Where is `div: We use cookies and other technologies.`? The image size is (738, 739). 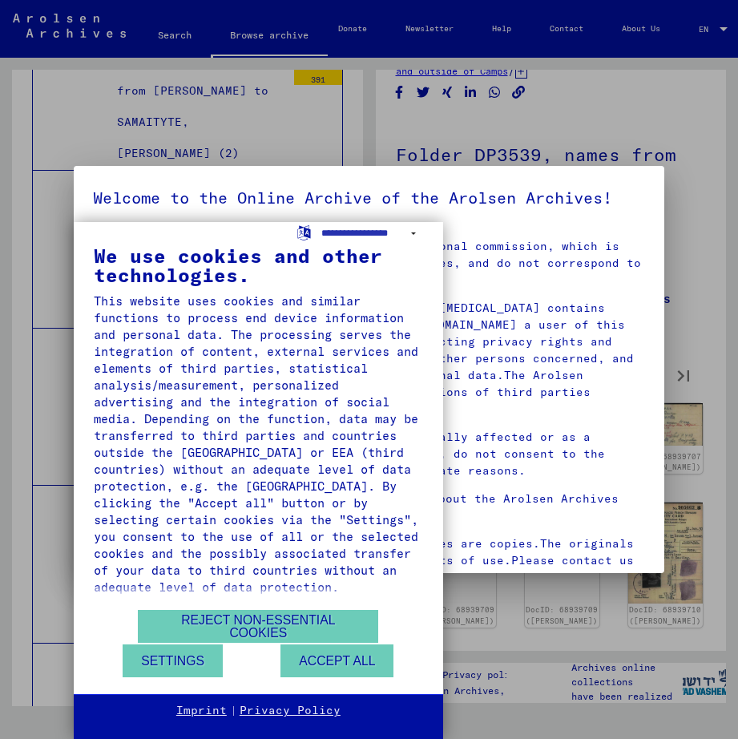
div: We use cookies and other technologies. is located at coordinates (258, 265).